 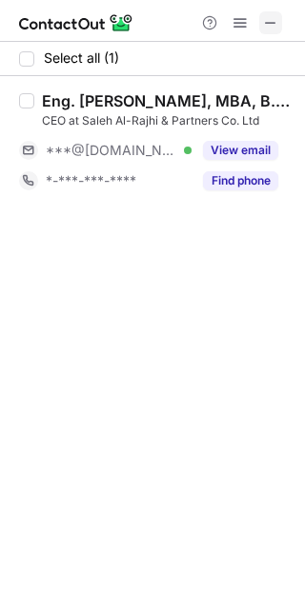 I want to click on span: Select all (1), so click(x=81, y=58).